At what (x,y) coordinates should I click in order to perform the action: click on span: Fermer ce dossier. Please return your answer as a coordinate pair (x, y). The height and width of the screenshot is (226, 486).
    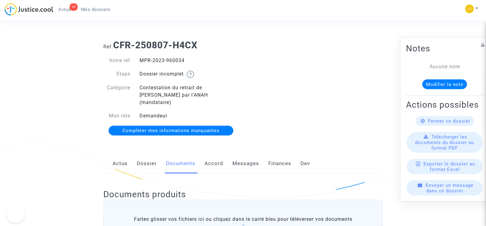
    Looking at the image, I should click on (449, 121).